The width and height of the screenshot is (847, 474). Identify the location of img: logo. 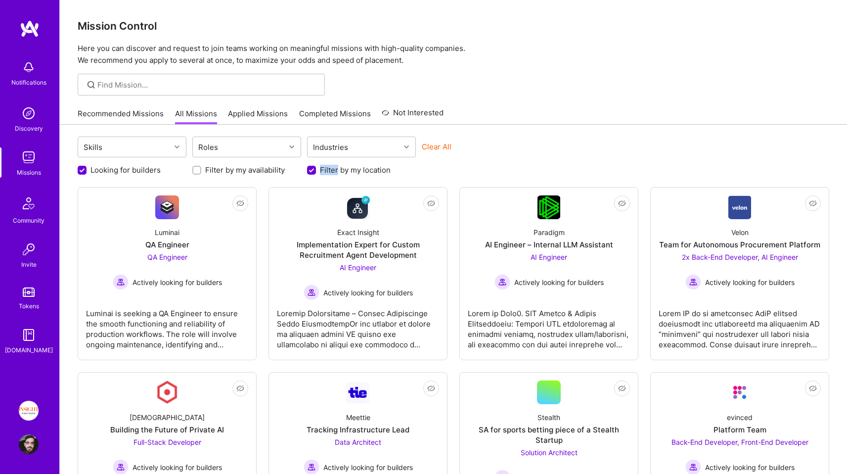
(30, 29).